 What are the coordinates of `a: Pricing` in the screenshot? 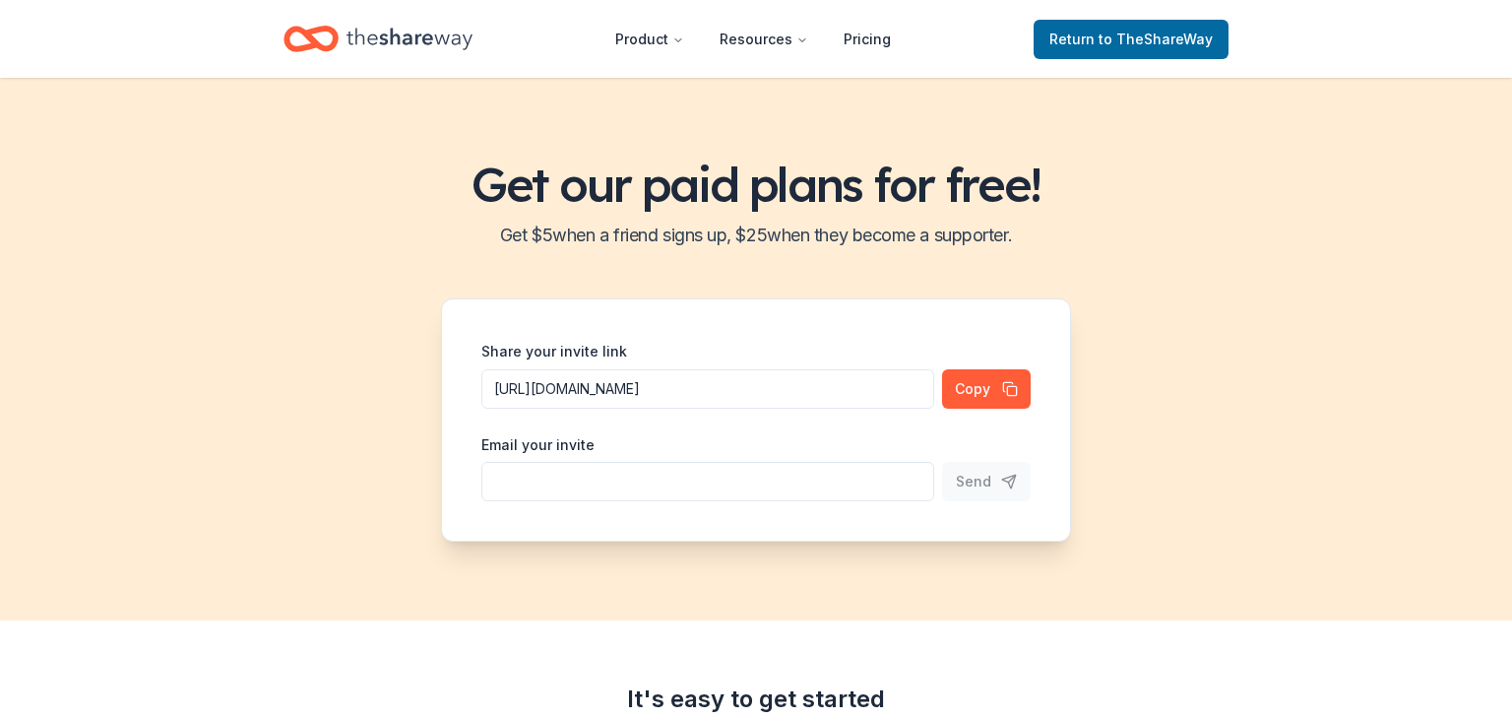 It's located at (867, 39).